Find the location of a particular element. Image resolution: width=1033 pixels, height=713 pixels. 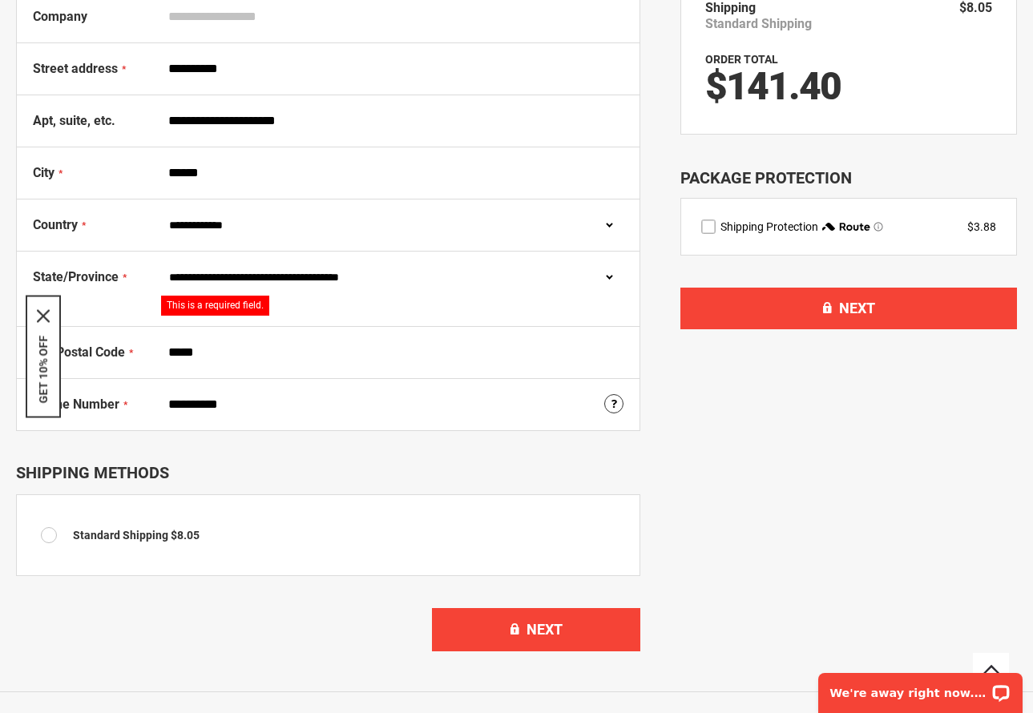

svg: close icon is located at coordinates (43, 317).